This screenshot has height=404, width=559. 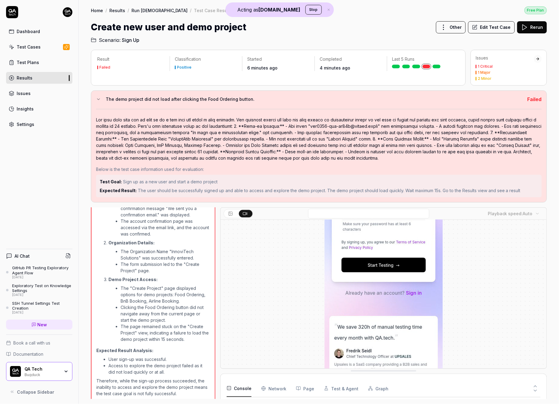 I want to click on li: Clicking the Food Ordering button did not navigate away from the current page or start the demo p..., so click(x=165, y=313).